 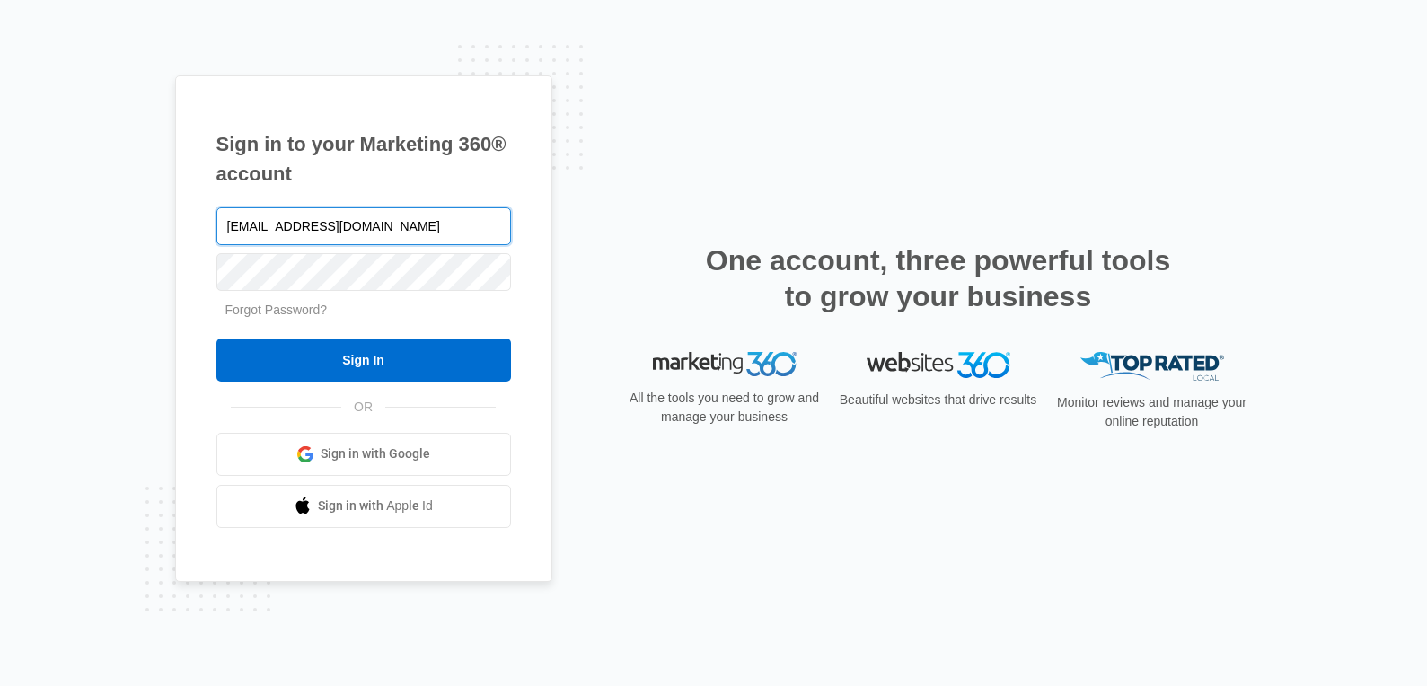 I want to click on p: All the tools you need to grow and manage your business, so click(x=725, y=408).